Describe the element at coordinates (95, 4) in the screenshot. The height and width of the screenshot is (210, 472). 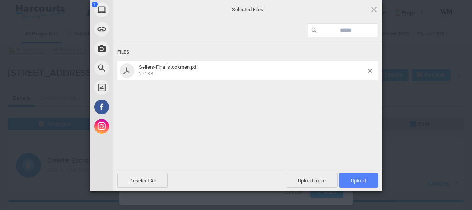
I see `span: 1` at that location.